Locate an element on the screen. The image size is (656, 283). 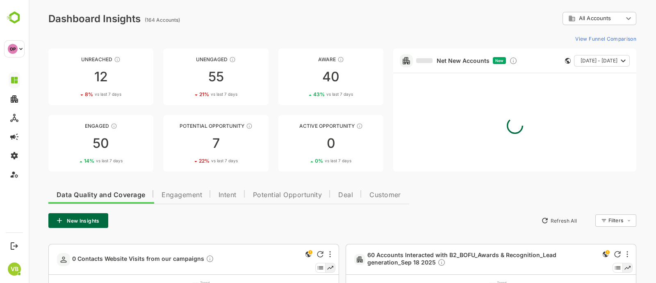
span: Engagement is located at coordinates (153, 195).